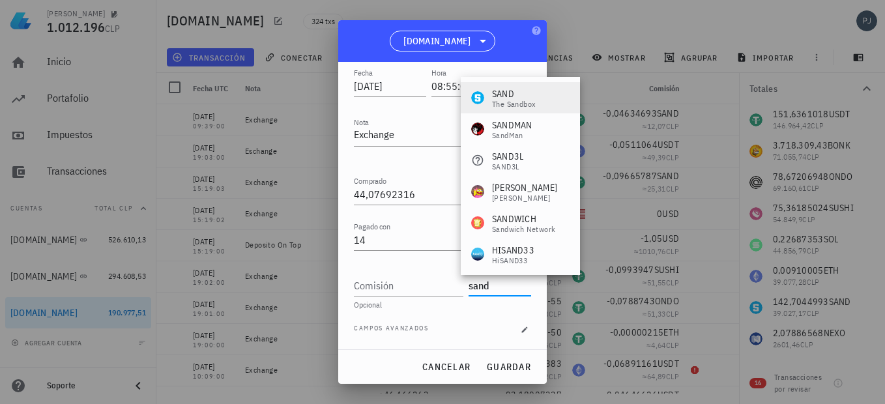  Describe the element at coordinates (478, 223) in the screenshot. I see `div: SANDWICH-icon` at that location.